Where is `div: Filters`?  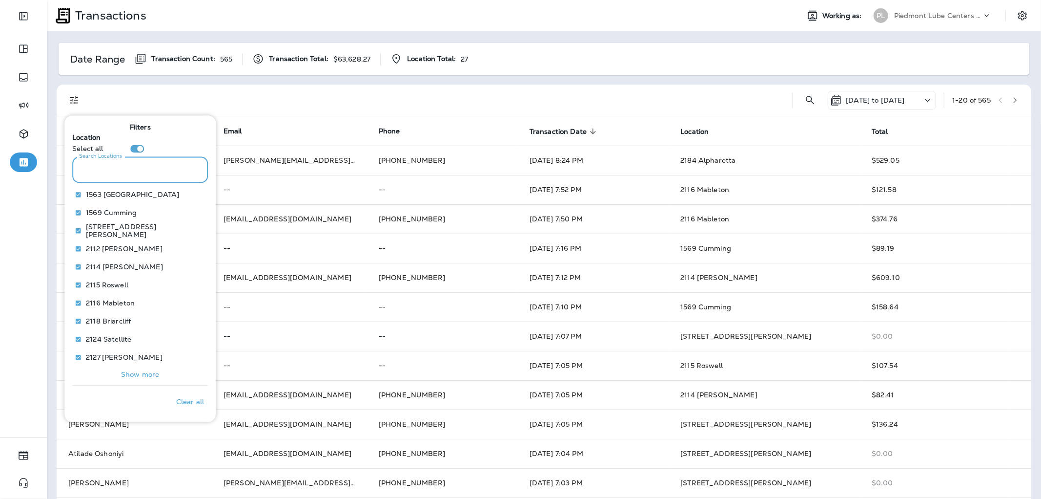 div: Filters is located at coordinates (140, 265).